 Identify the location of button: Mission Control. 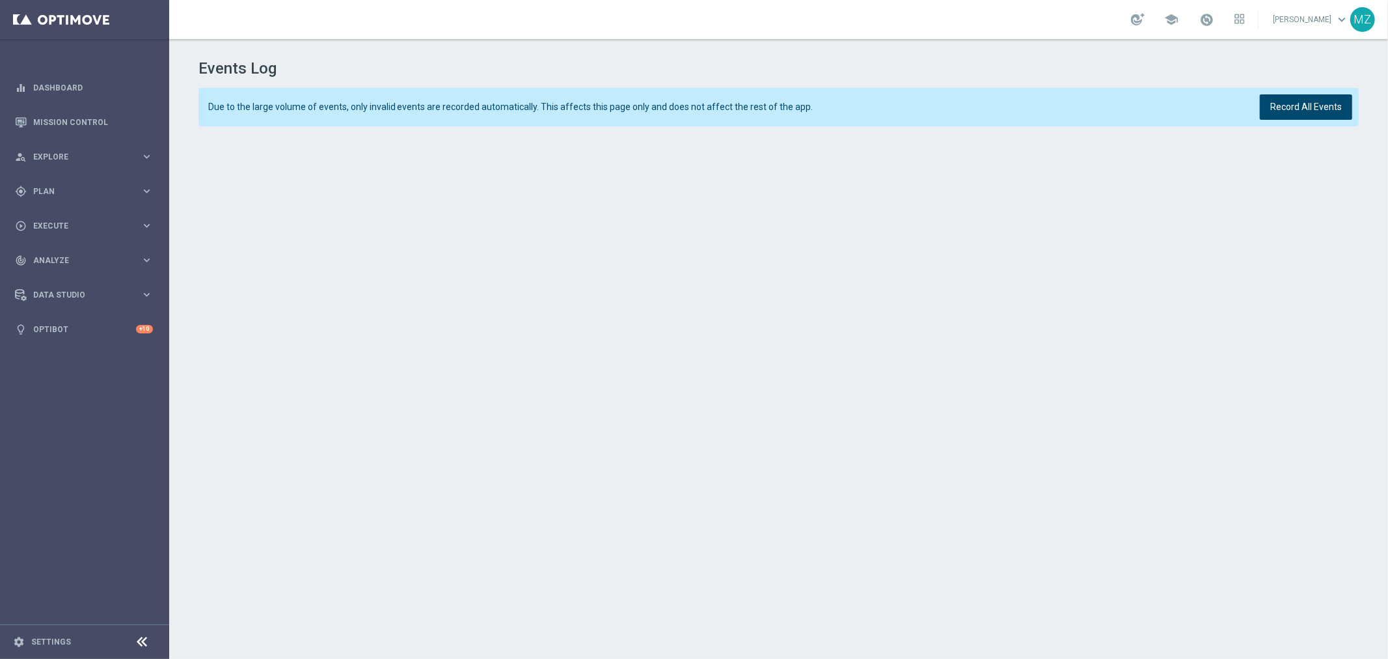
(84, 122).